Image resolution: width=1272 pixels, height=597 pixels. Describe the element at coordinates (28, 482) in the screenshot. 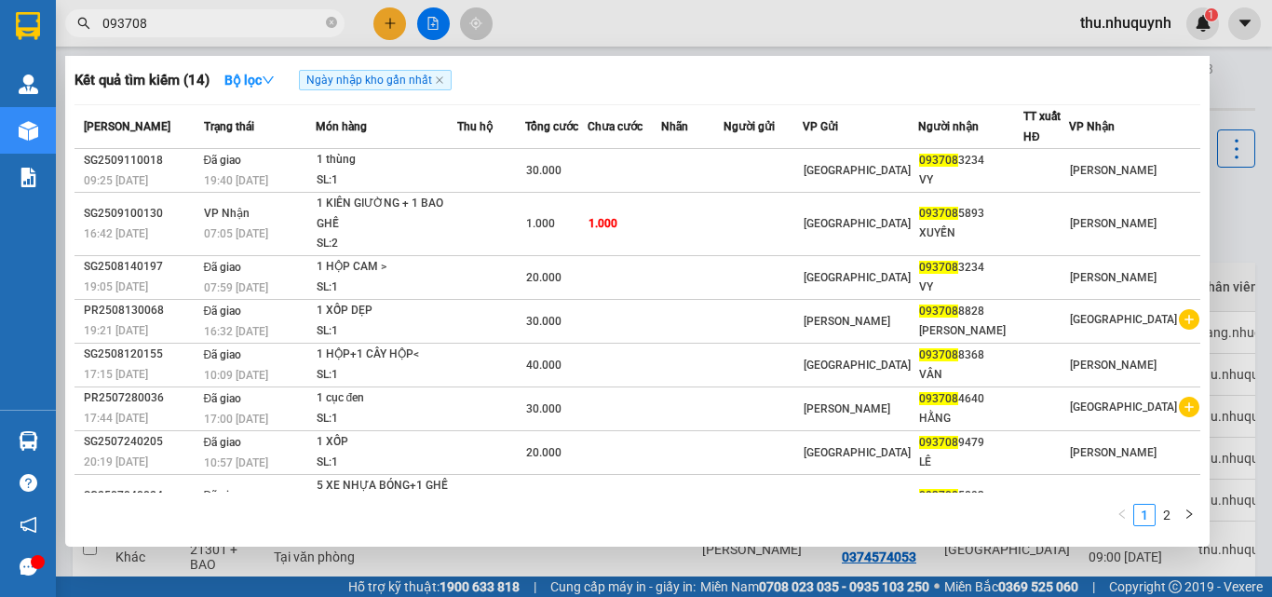

I see `span: question-circle` at that location.